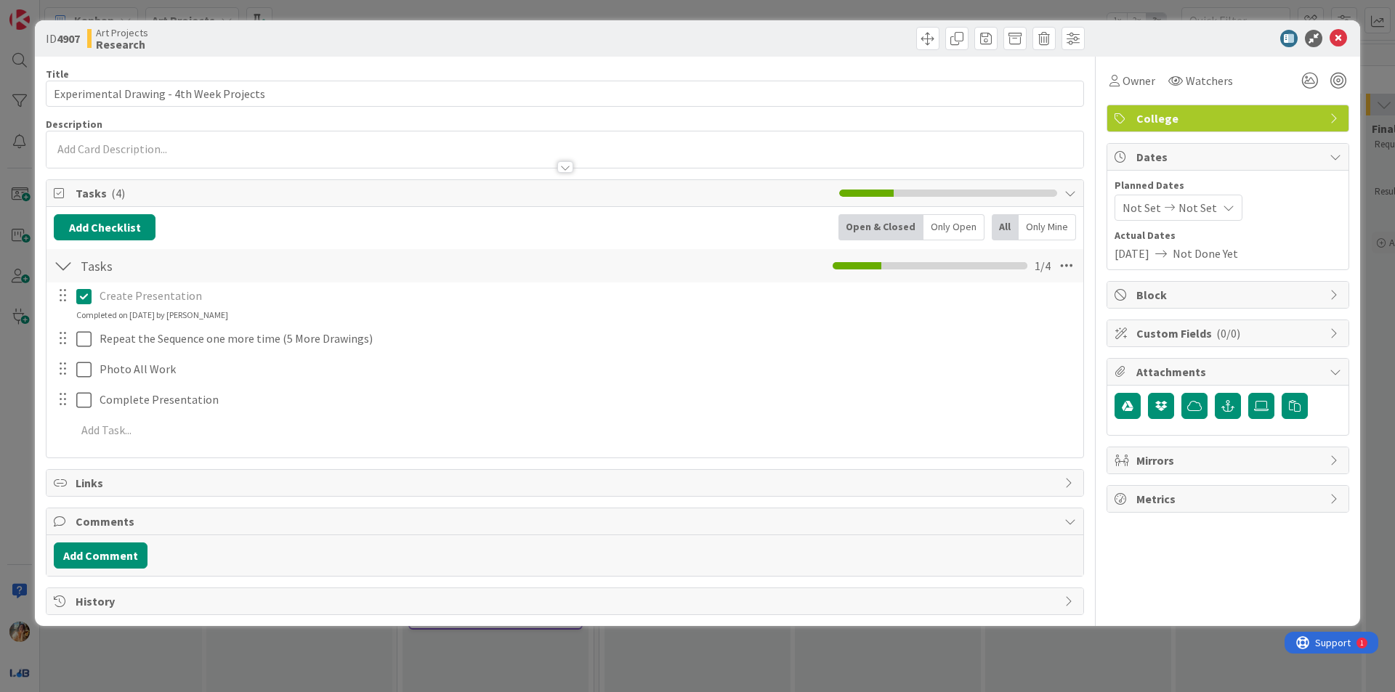  I want to click on button: Add Checklist, so click(105, 227).